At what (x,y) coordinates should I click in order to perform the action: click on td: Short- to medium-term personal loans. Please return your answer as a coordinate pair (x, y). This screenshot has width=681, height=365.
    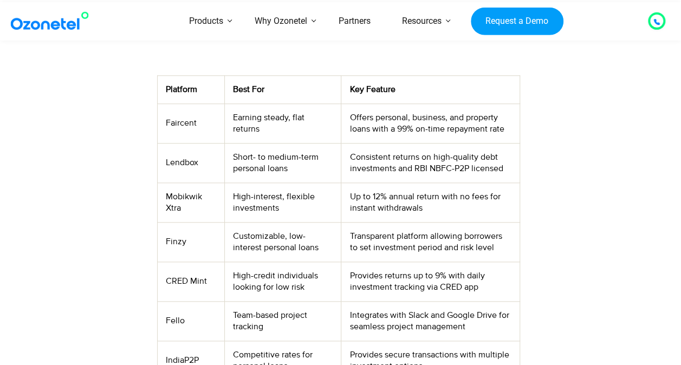
    Looking at the image, I should click on (283, 162).